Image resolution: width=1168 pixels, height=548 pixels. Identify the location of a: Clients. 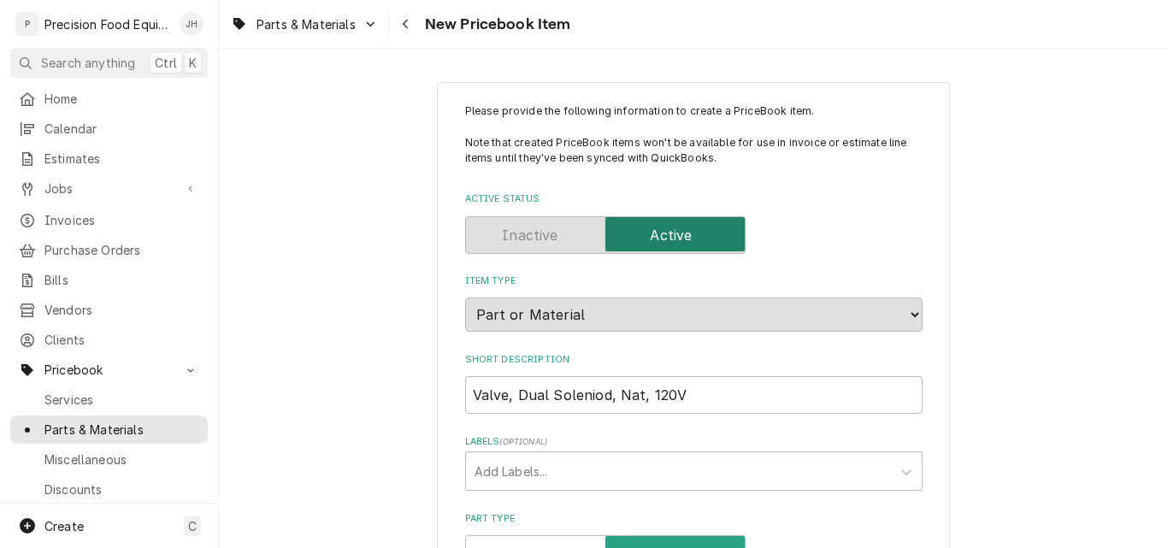
(109, 340).